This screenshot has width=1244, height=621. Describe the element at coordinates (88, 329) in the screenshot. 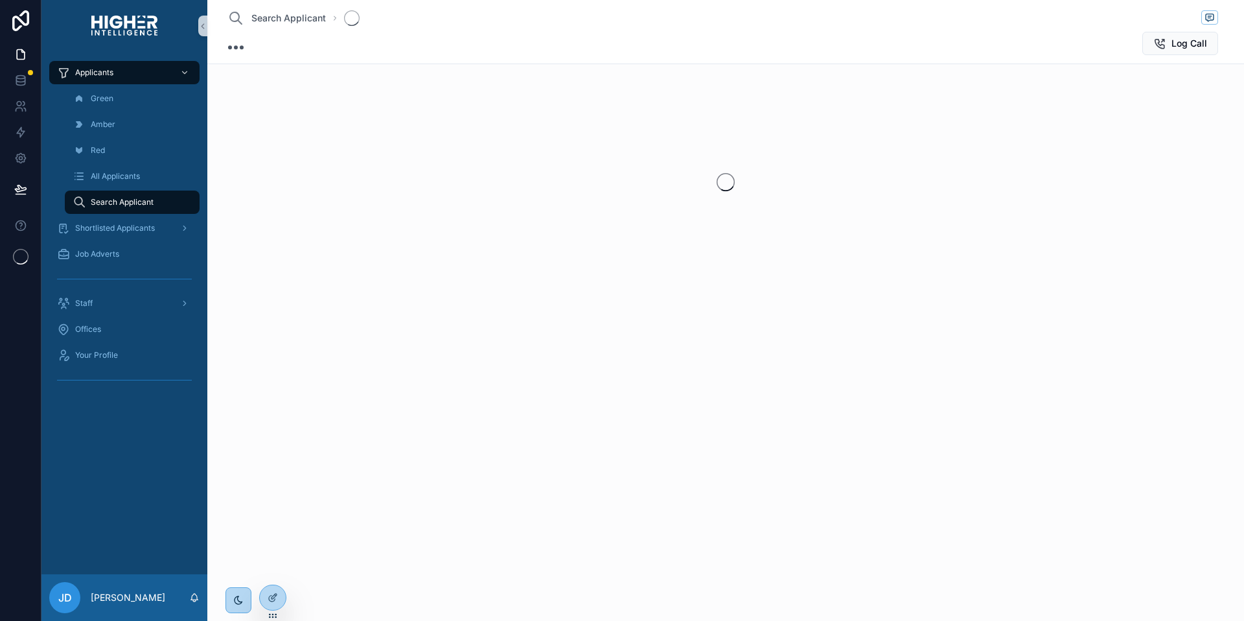

I see `span: Offices` at that location.